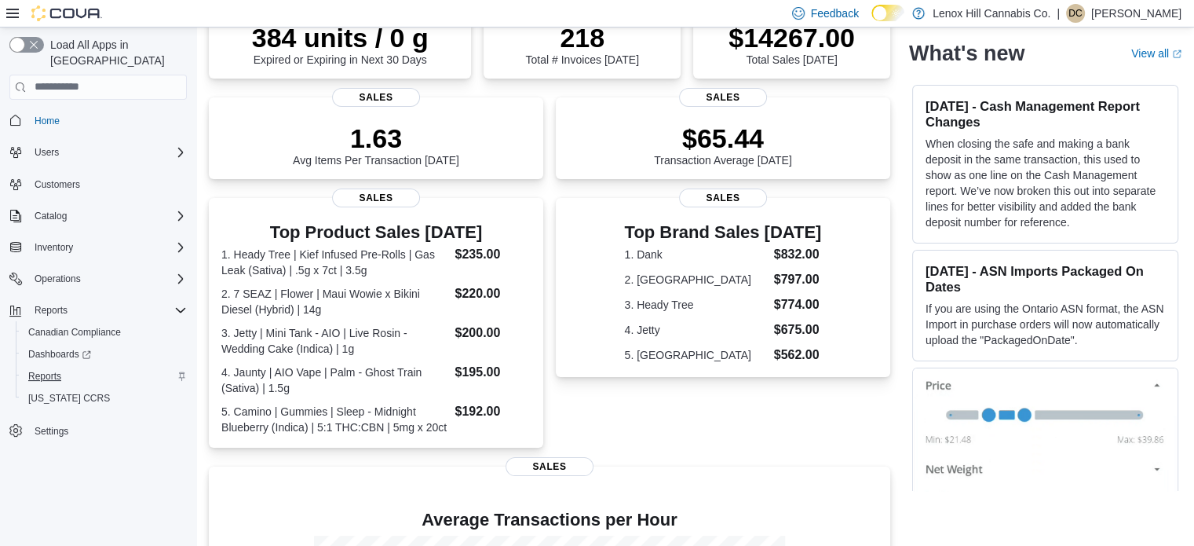  What do you see at coordinates (45, 376) in the screenshot?
I see `a: Reports` at bounding box center [45, 376].